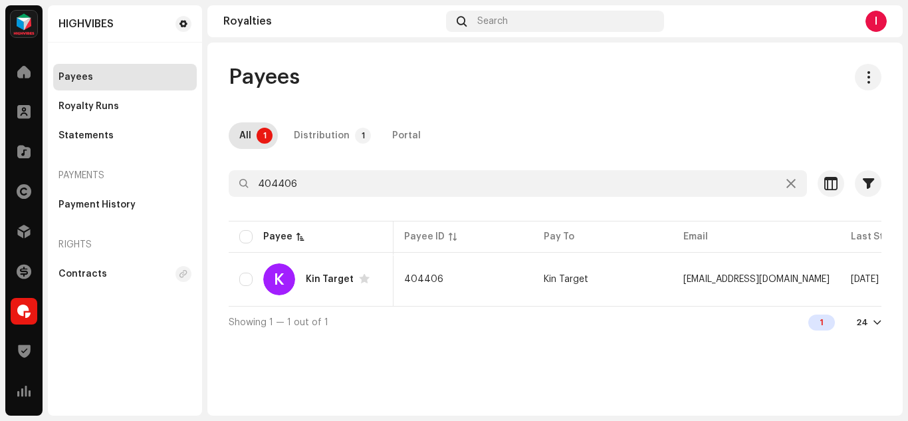  What do you see at coordinates (862, 323) in the screenshot?
I see `div: 24` at bounding box center [862, 323].